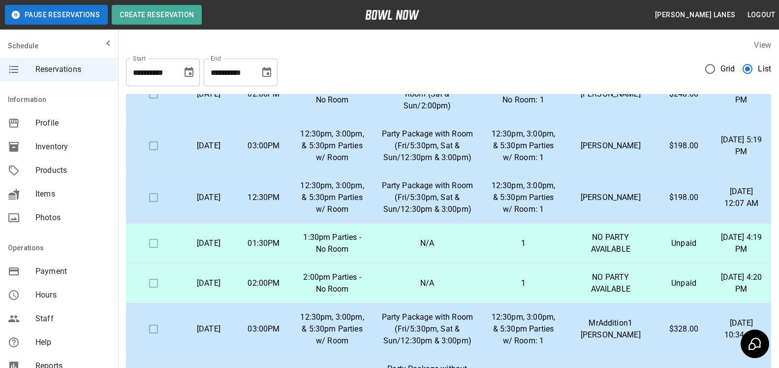  Describe the element at coordinates (73, 218) in the screenshot. I see `span: Photos` at that location.